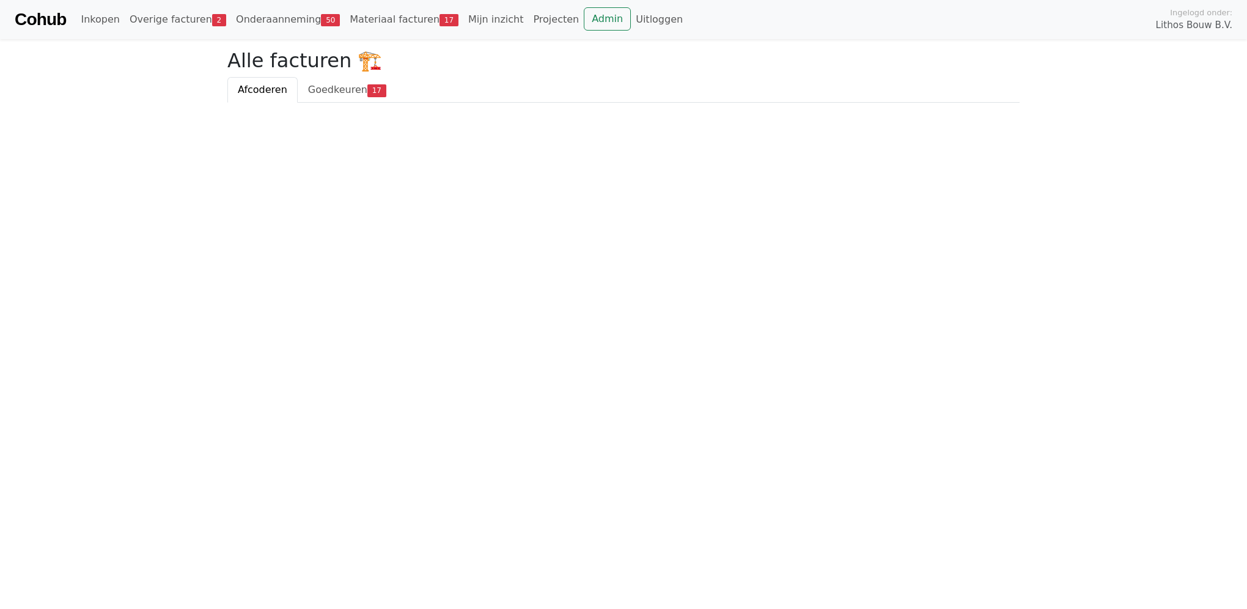 The width and height of the screenshot is (1247, 609). Describe the element at coordinates (659, 20) in the screenshot. I see `a: Uitloggen` at that location.